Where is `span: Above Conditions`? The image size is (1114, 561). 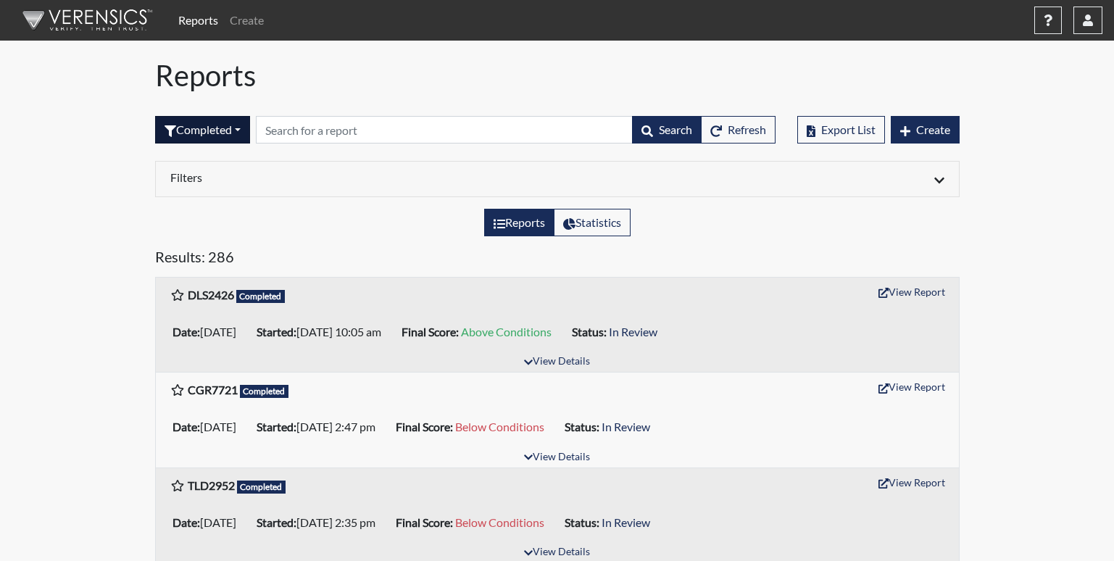
span: Above Conditions is located at coordinates (506, 331).